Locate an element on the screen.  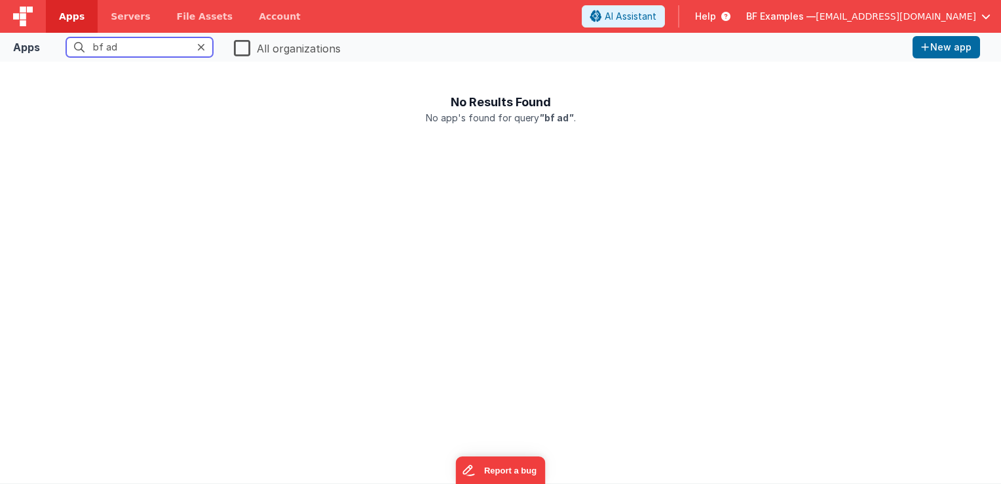
span: File Assets is located at coordinates (205, 16).